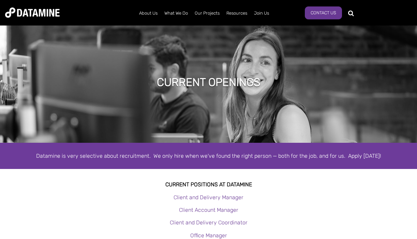 The image size is (417, 239). What do you see at coordinates (208, 236) in the screenshot?
I see `a: Office Manager` at bounding box center [208, 236].